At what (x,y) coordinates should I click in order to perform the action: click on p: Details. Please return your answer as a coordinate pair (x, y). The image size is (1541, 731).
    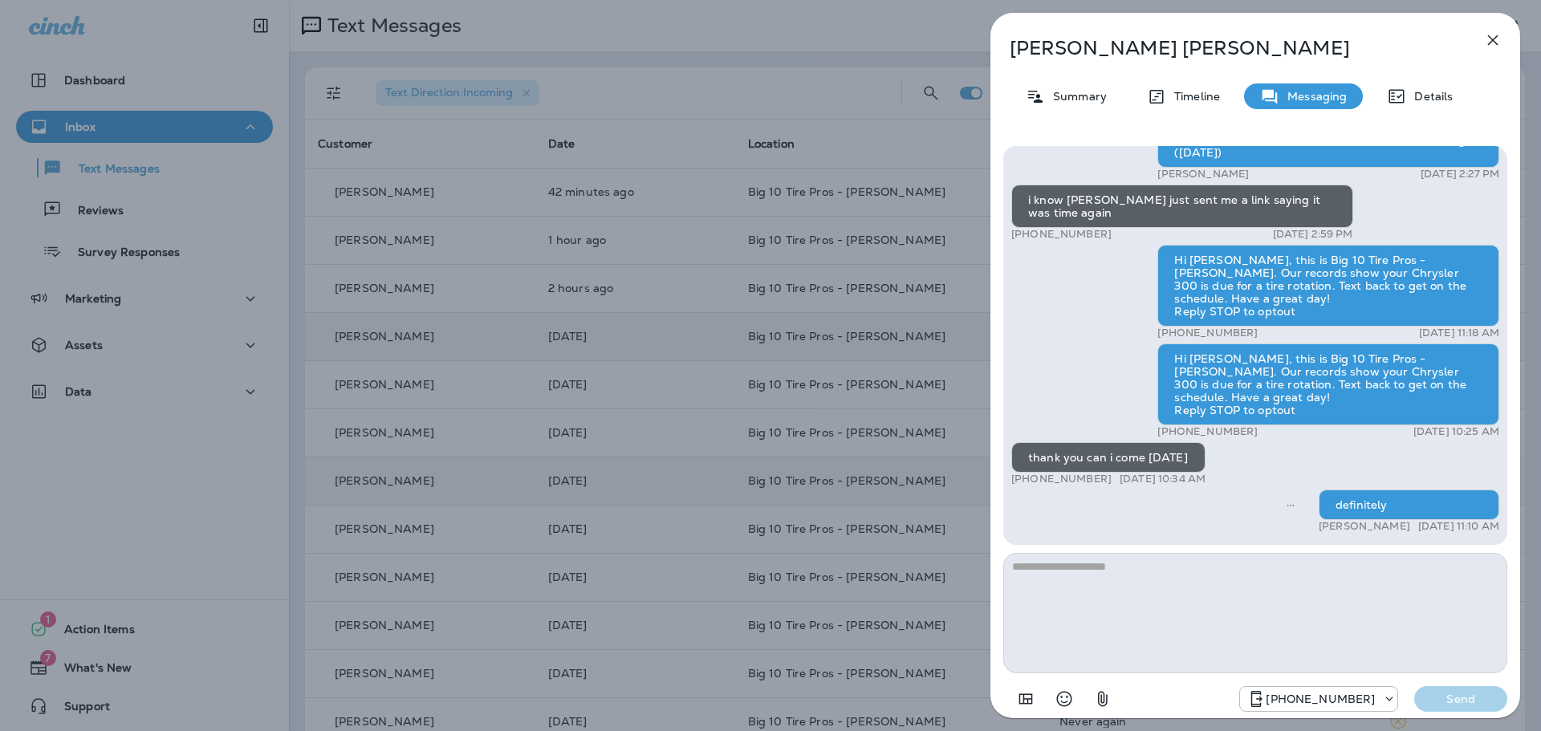
    Looking at the image, I should click on (1429, 96).